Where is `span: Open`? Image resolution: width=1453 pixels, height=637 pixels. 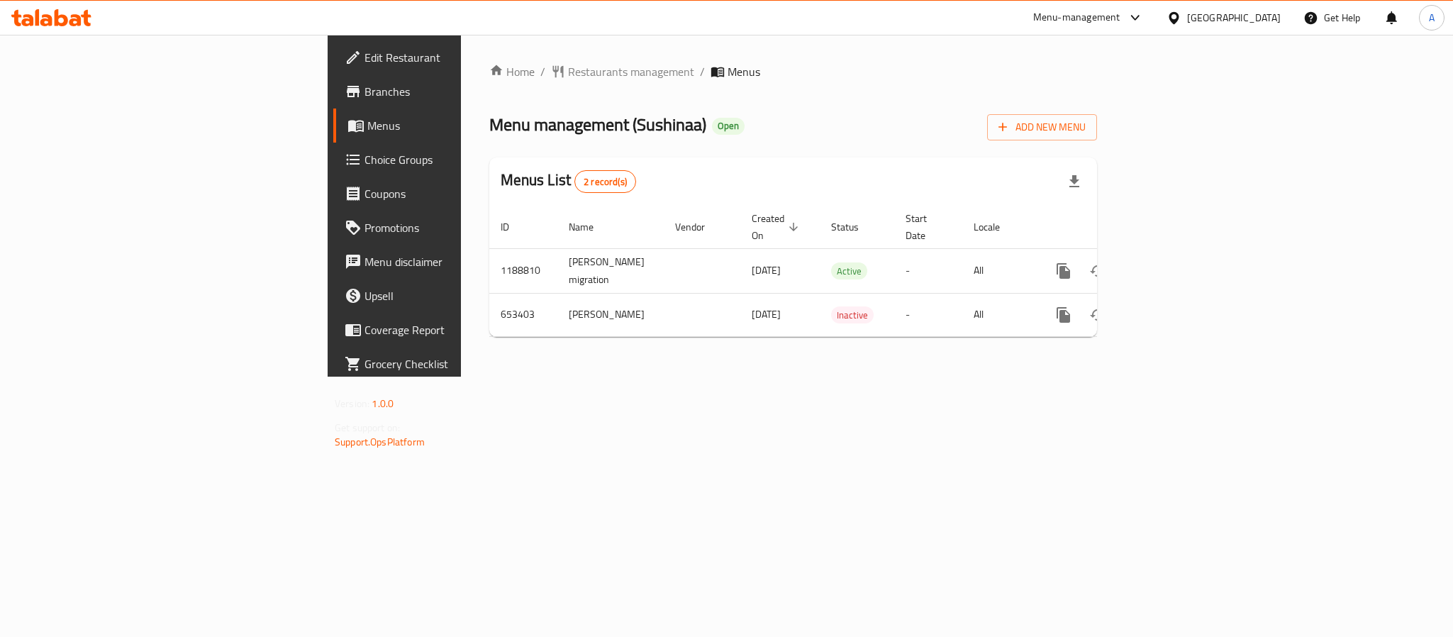 span: Open is located at coordinates (728, 125).